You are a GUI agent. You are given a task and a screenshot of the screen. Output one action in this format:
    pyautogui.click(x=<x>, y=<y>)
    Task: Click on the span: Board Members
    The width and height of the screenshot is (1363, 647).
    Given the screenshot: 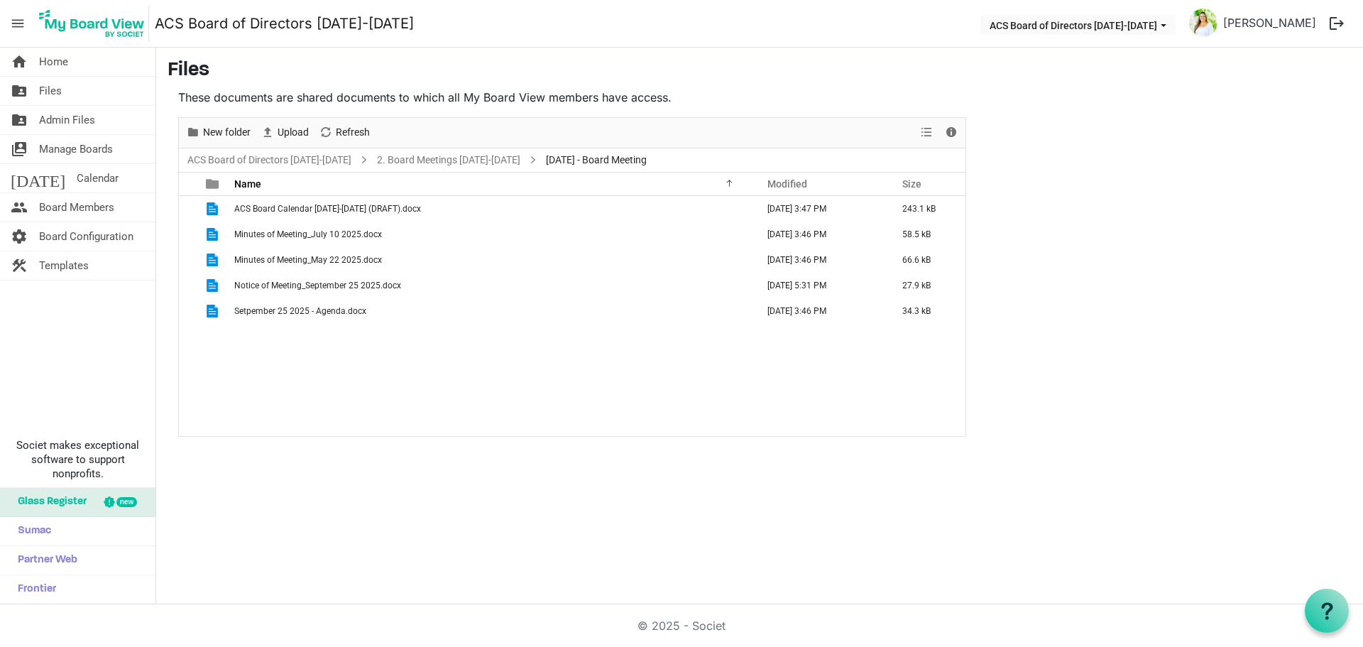 What is the action you would take?
    pyautogui.click(x=77, y=207)
    